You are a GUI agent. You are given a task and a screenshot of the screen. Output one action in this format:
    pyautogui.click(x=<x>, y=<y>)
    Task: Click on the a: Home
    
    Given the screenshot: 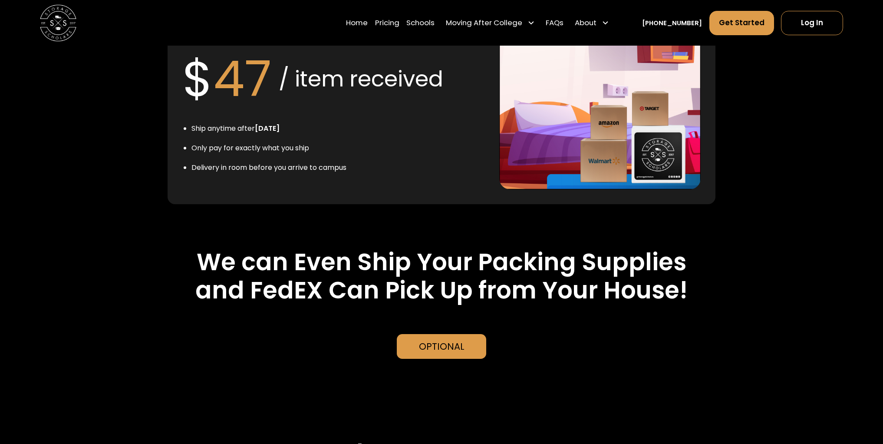 What is the action you would take?
    pyautogui.click(x=357, y=23)
    